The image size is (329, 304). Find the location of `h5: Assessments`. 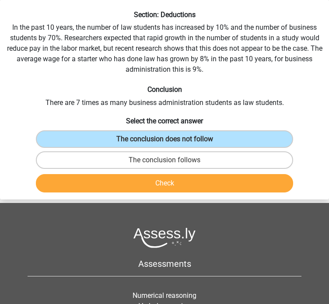

h5: Assessments is located at coordinates (165, 264).